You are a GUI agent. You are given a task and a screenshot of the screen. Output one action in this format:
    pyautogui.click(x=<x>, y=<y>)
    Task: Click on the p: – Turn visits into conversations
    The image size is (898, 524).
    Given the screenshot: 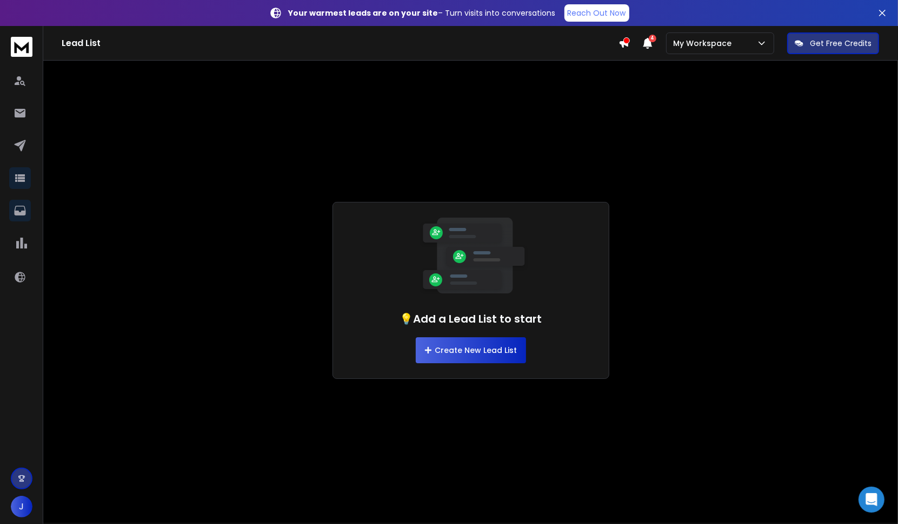 What is the action you would take?
    pyautogui.click(x=422, y=13)
    